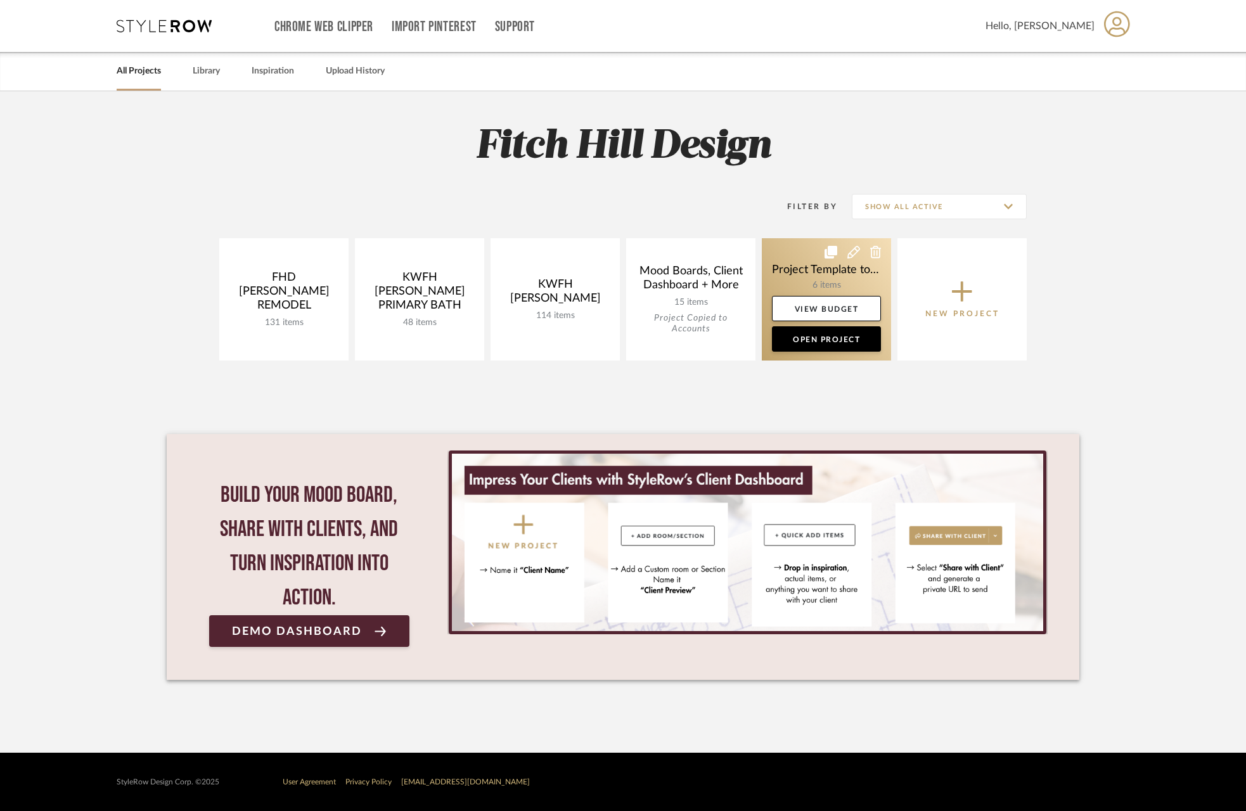  What do you see at coordinates (691, 281) in the screenshot?
I see `div: Mood Boards, Client Dashboard + More` at bounding box center [691, 281].